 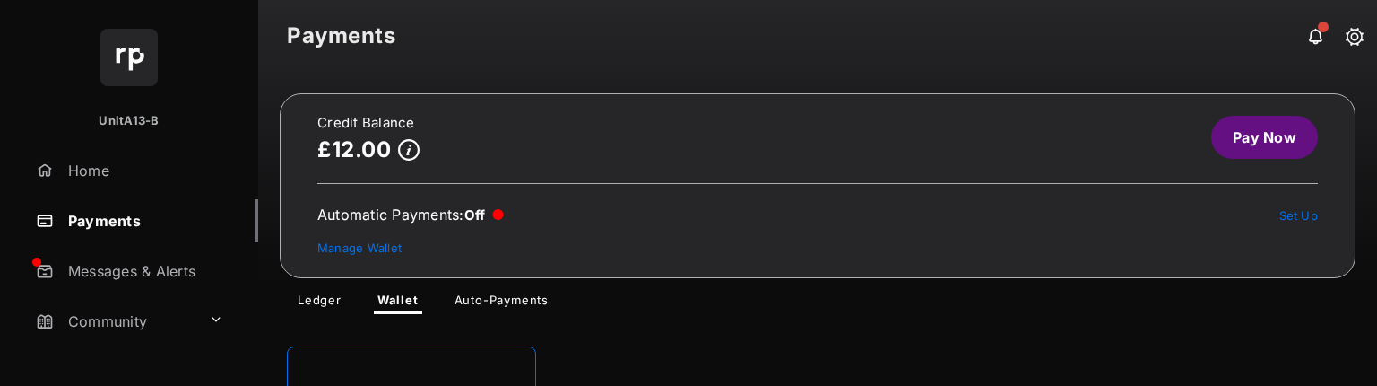 What do you see at coordinates (143, 170) in the screenshot?
I see `a: Home` at bounding box center [143, 170].